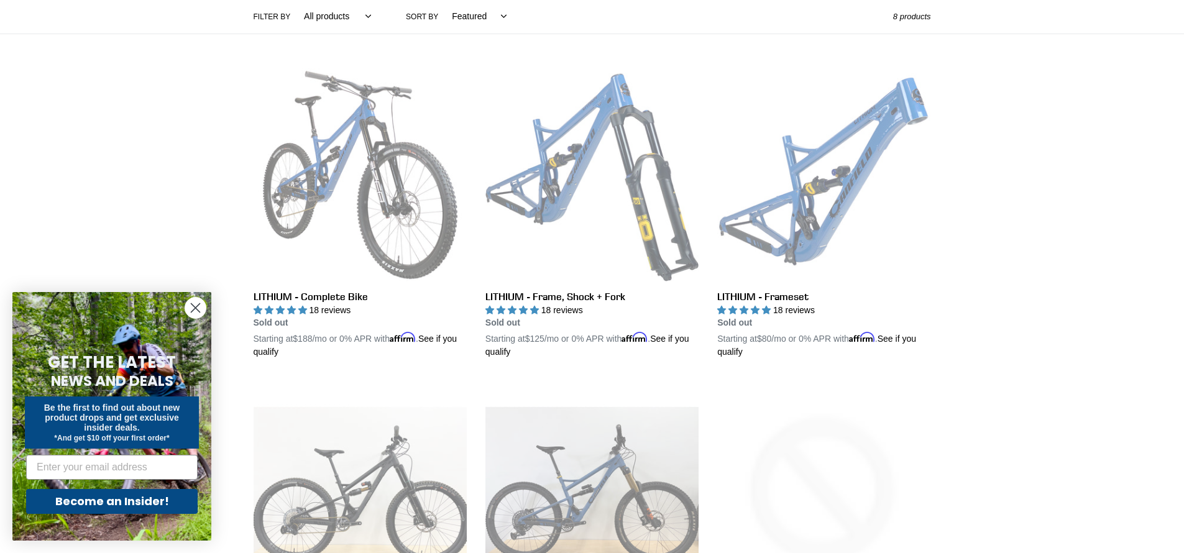 This screenshot has width=1184, height=553. What do you see at coordinates (111, 438) in the screenshot?
I see `span: *And get $10 off your first order*` at bounding box center [111, 438].